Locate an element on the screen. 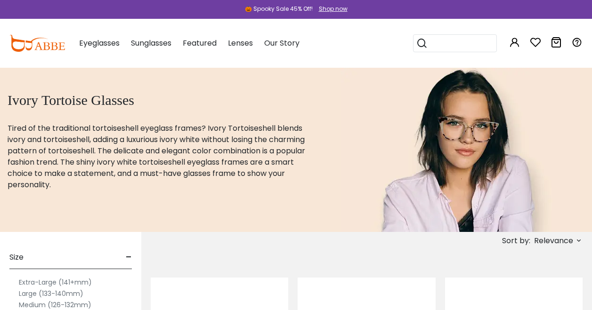 Image resolution: width=592 pixels, height=310 pixels. label: Large (133-140mm) is located at coordinates (51, 294).